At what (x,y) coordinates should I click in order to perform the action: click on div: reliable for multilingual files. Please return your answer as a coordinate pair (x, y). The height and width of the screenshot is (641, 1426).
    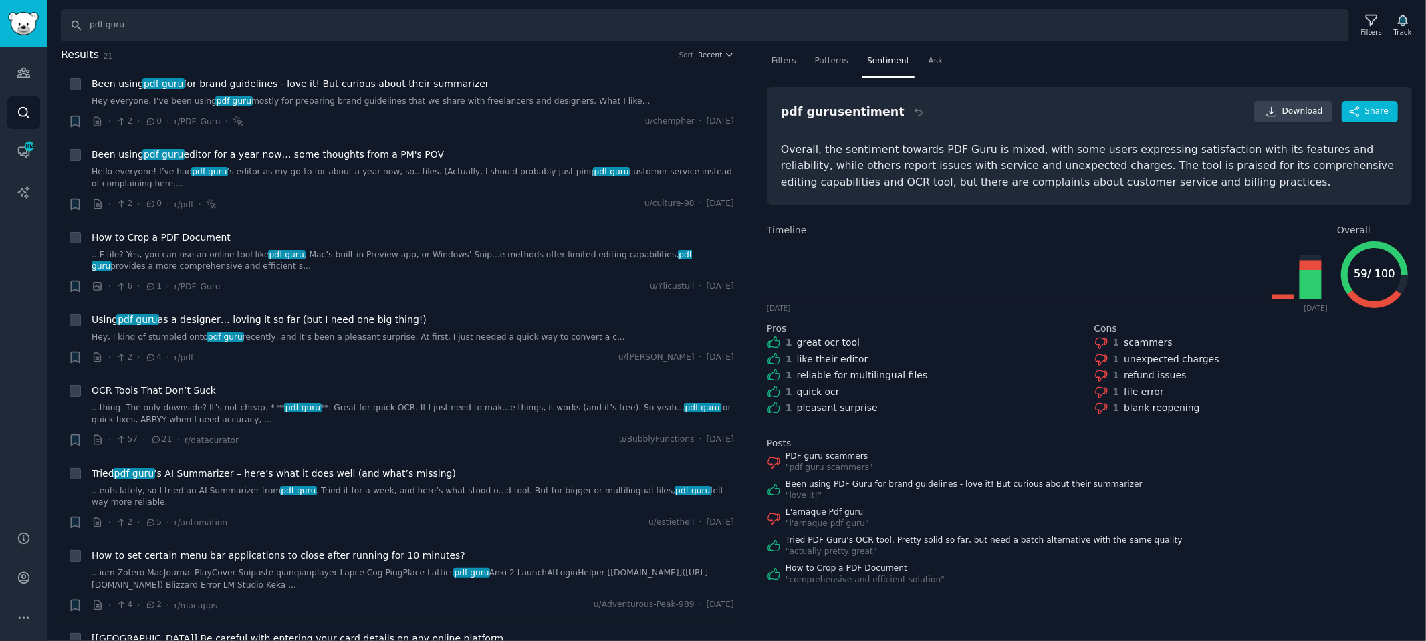
    Looking at the image, I should click on (862, 375).